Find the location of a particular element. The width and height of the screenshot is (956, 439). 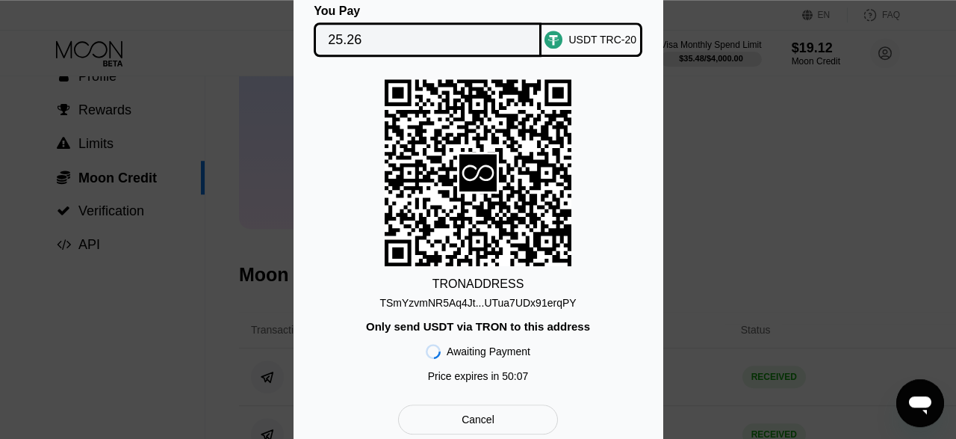

div: USDT TRC-20 is located at coordinates (602, 40).